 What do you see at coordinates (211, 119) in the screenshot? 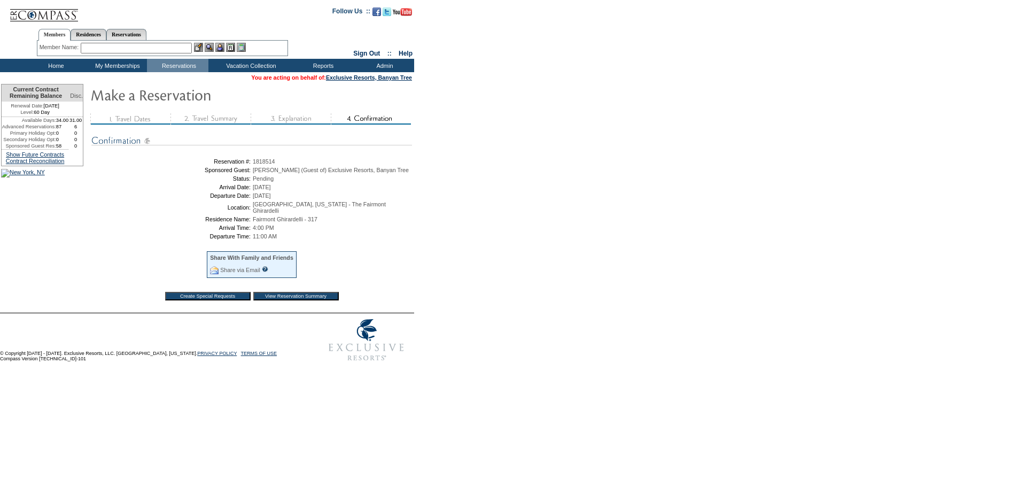
I see `img: step2_state3.gif` at bounding box center [211, 119].